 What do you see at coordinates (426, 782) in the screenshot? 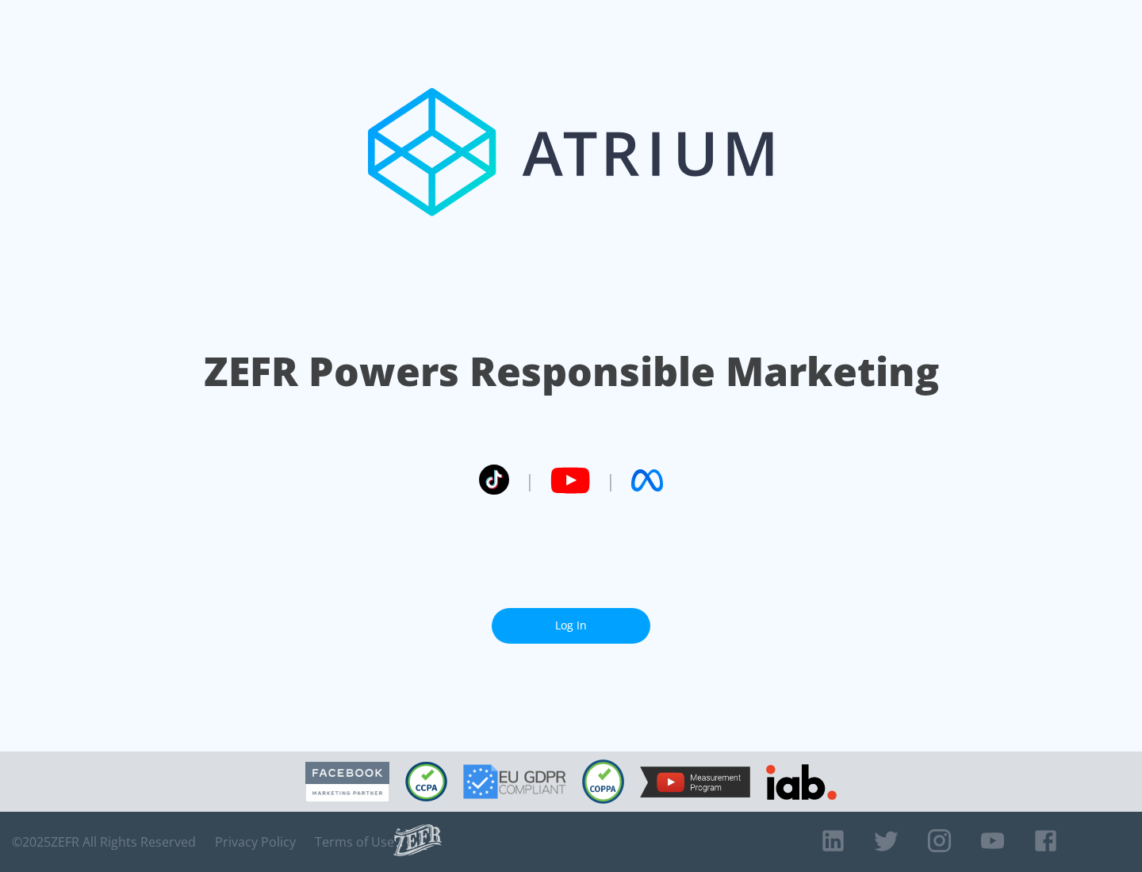
I see `img: CCPA Compliant` at bounding box center [426, 782].